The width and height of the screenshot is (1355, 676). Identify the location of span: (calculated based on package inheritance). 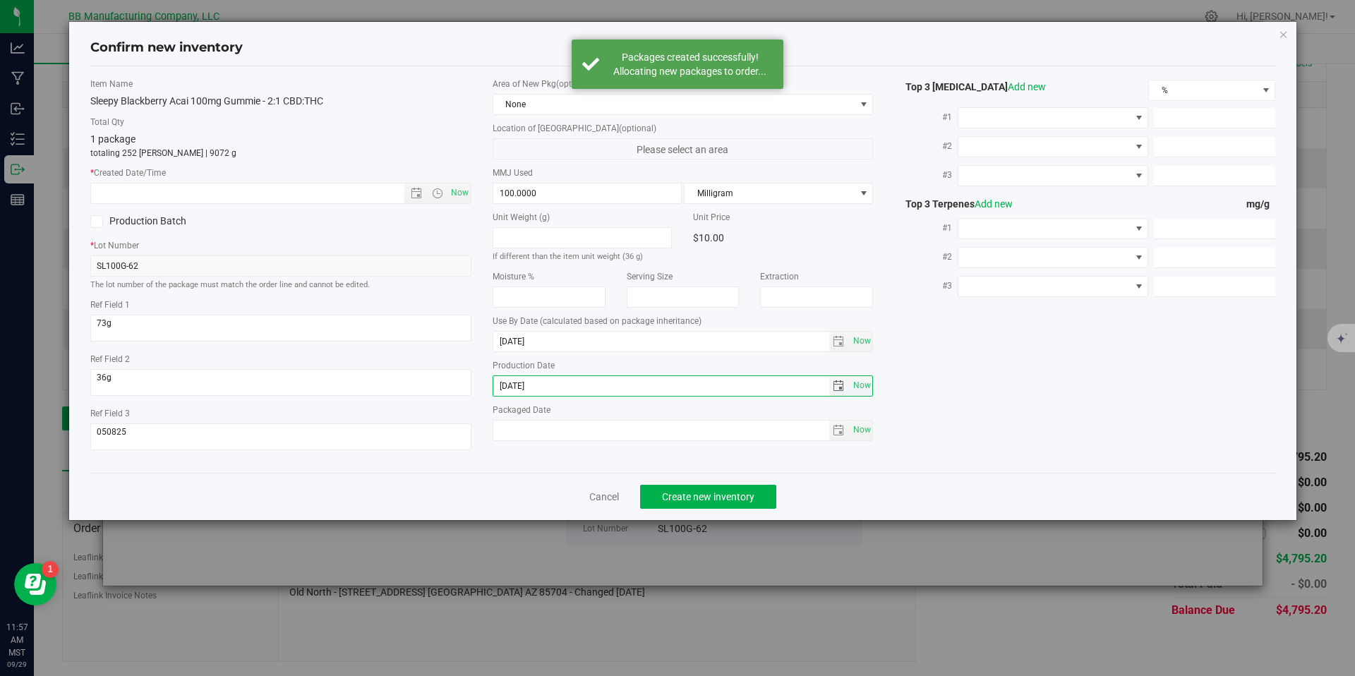
(620, 321).